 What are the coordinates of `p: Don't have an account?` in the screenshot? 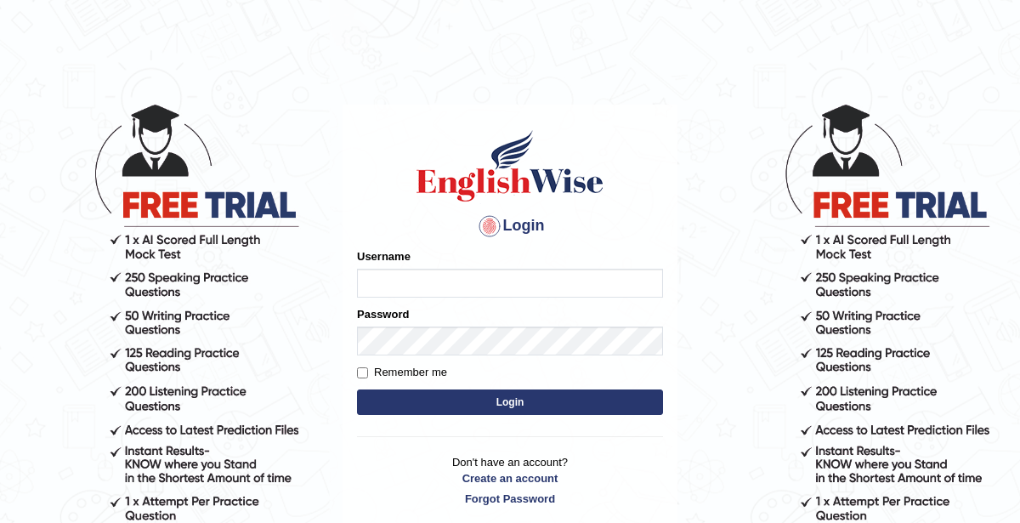 It's located at (510, 480).